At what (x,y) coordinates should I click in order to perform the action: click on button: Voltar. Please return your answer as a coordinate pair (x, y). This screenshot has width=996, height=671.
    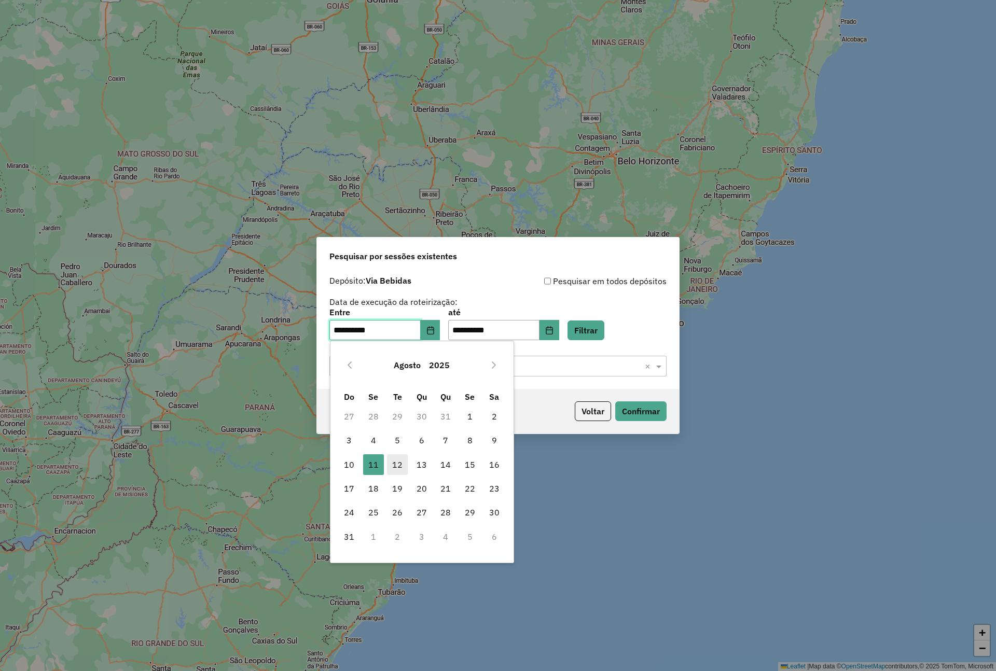
    Looking at the image, I should click on (593, 411).